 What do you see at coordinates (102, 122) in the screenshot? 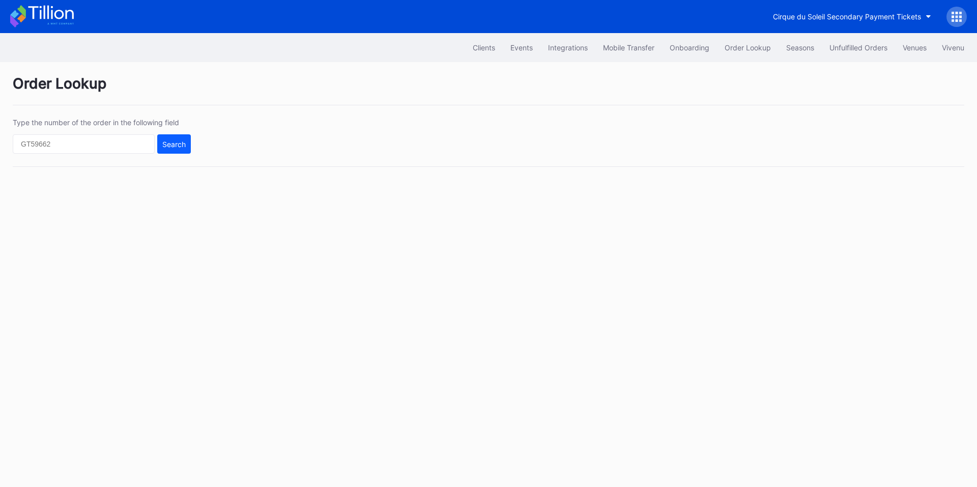
I see `div: Type the number of the order in the following field` at bounding box center [102, 122].